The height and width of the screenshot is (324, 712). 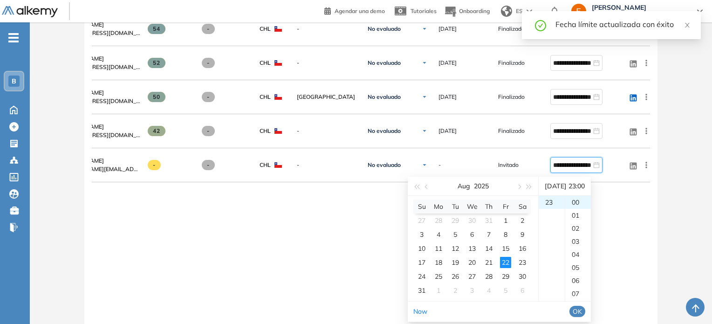 What do you see at coordinates (455, 248) in the screenshot?
I see `div: 12` at bounding box center [455, 248].